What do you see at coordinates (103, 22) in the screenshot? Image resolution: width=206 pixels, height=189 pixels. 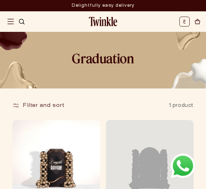 I see `img: Twinkle` at bounding box center [103, 22].